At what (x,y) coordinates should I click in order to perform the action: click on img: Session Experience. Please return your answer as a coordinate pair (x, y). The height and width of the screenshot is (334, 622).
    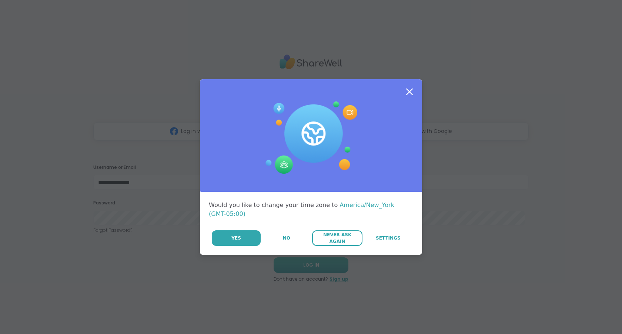
    Looking at the image, I should click on (311, 138).